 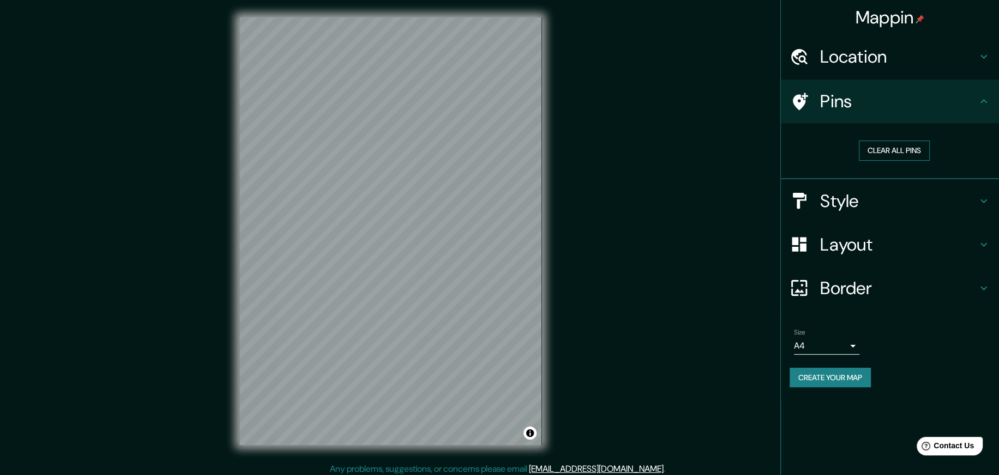 What do you see at coordinates (899, 288) in the screenshot?
I see `h4: Border` at bounding box center [899, 288].